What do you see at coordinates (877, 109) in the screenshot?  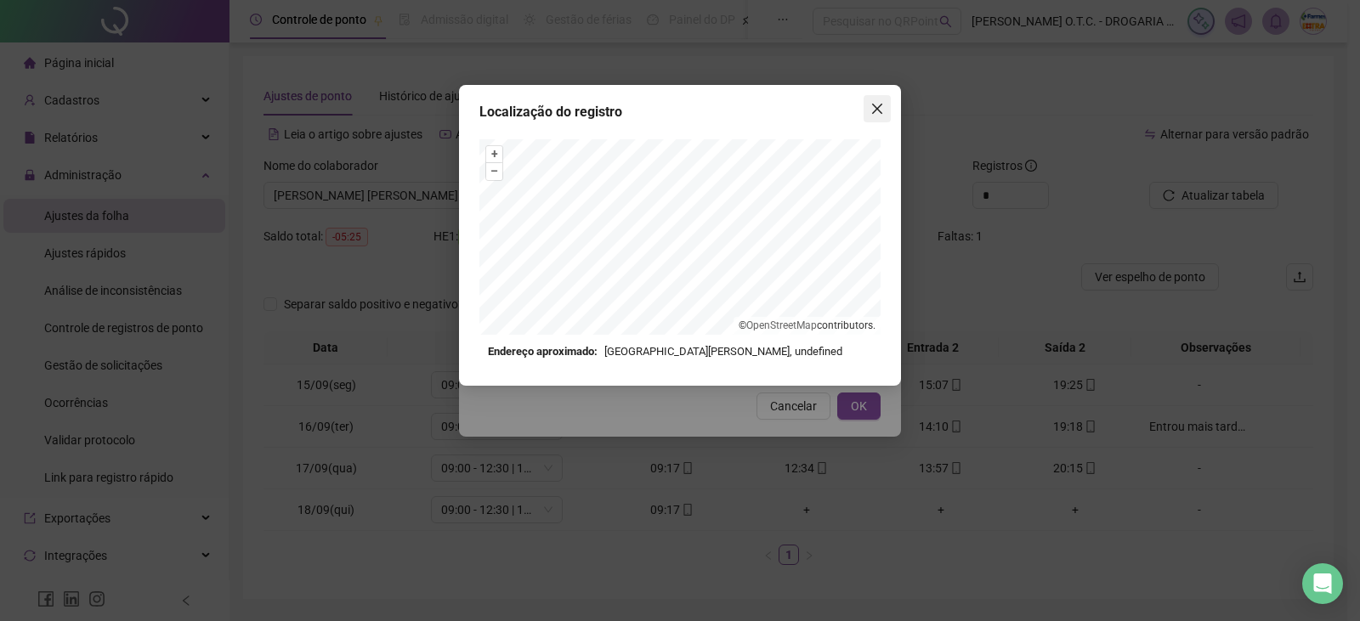 I see `span: close` at bounding box center [877, 109].